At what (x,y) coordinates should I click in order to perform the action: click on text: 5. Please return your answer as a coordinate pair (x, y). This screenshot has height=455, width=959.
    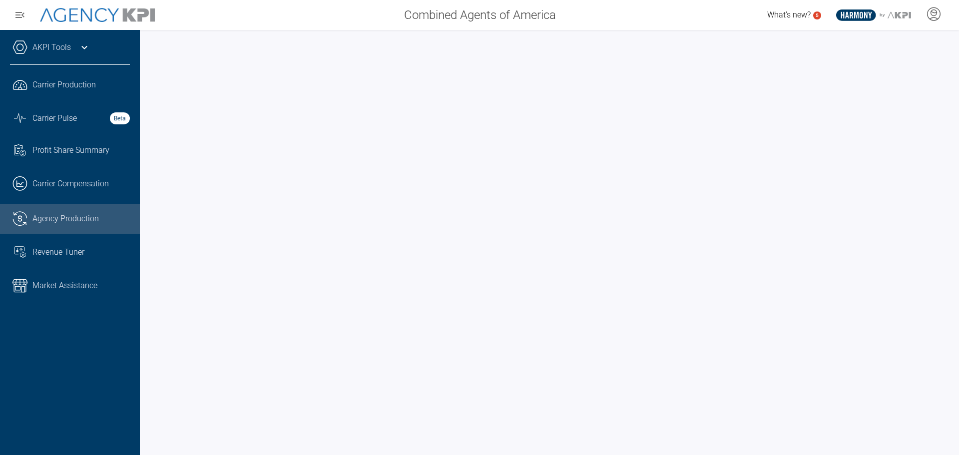
    Looking at the image, I should click on (817, 15).